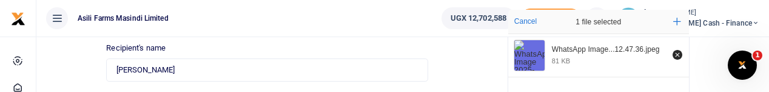 This screenshot has height=92, width=769. Describe the element at coordinates (551, 18) in the screenshot. I see `span: Add money` at that location.